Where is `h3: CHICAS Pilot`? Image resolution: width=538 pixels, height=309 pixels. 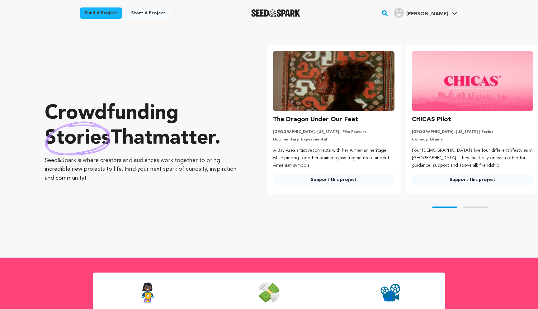 h3: CHICAS Pilot is located at coordinates (431, 119).